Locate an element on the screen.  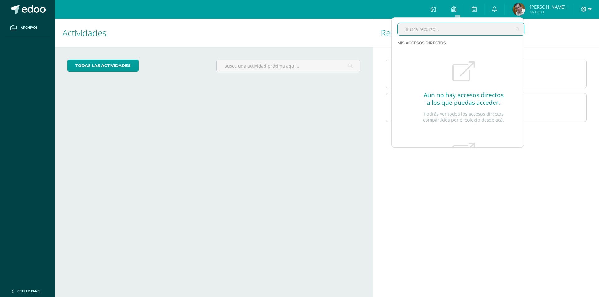
span: Archivos is located at coordinates (29, 28).